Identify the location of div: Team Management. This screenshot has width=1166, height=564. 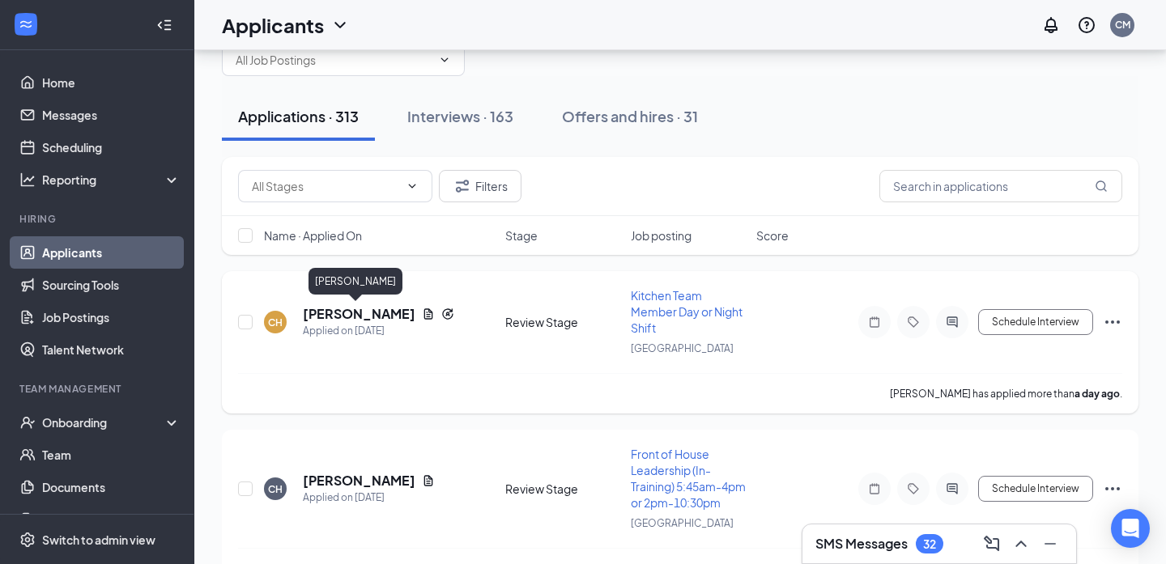
(98, 389).